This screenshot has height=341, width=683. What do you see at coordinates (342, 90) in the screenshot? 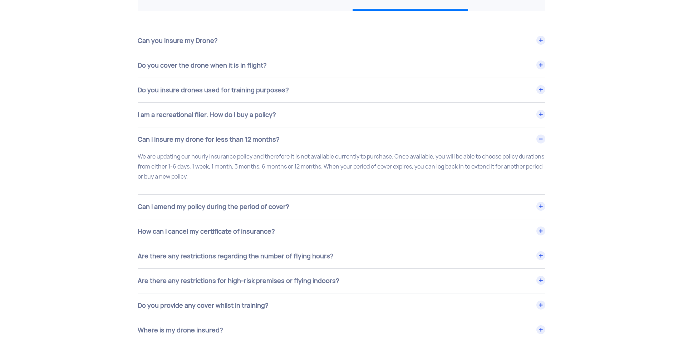
I see `div: Do you insure drones used for training purposes?` at bounding box center [342, 90].